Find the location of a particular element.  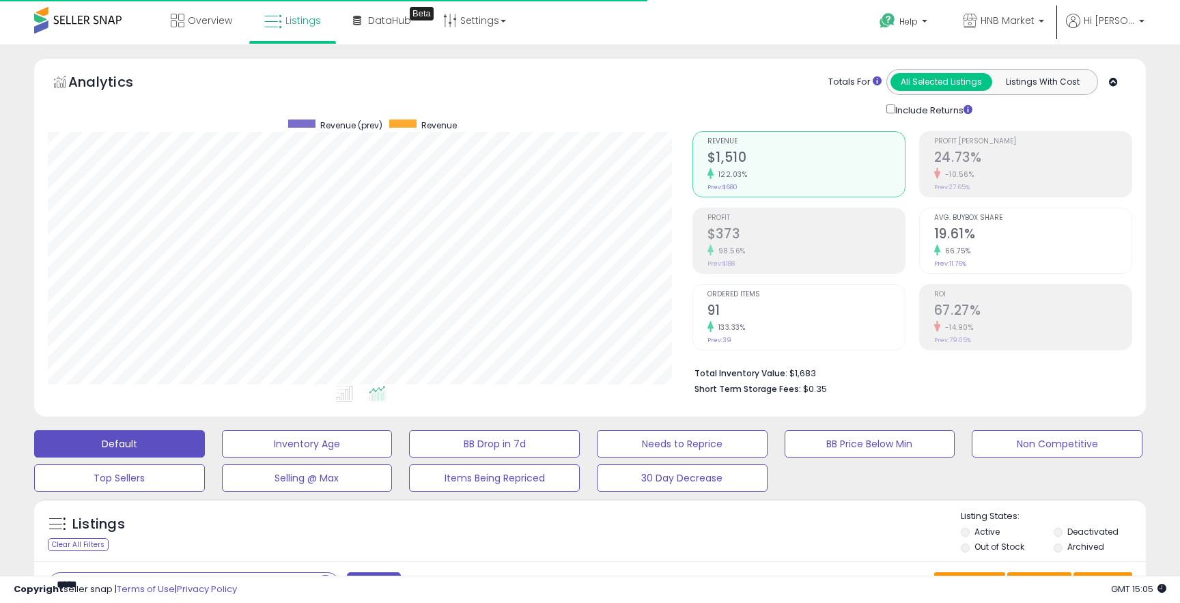

label: Active is located at coordinates (986, 531).